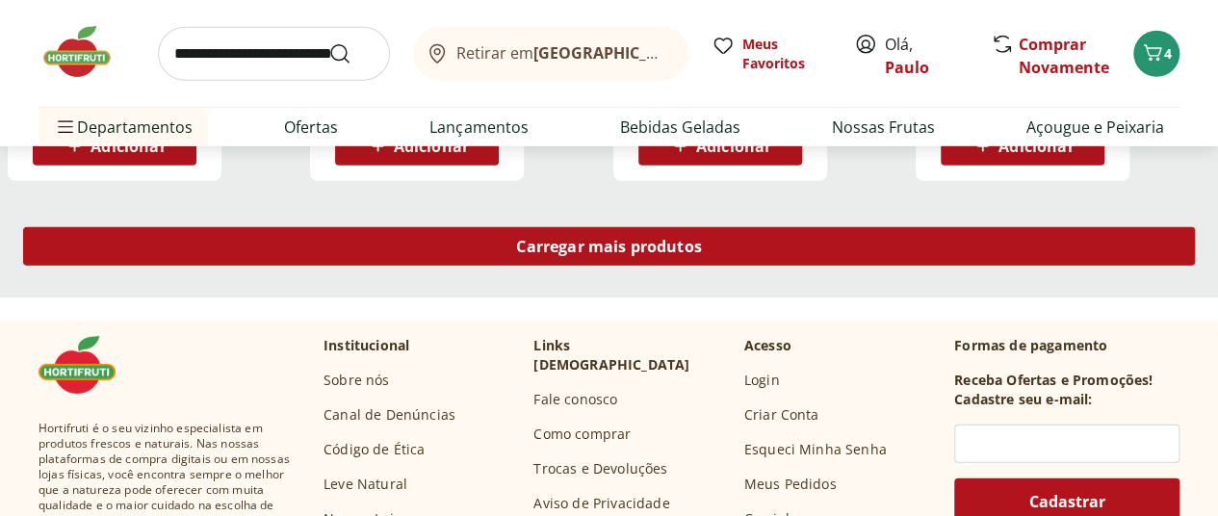  What do you see at coordinates (927, 56) in the screenshot?
I see `span: Olá,` at bounding box center [927, 56].